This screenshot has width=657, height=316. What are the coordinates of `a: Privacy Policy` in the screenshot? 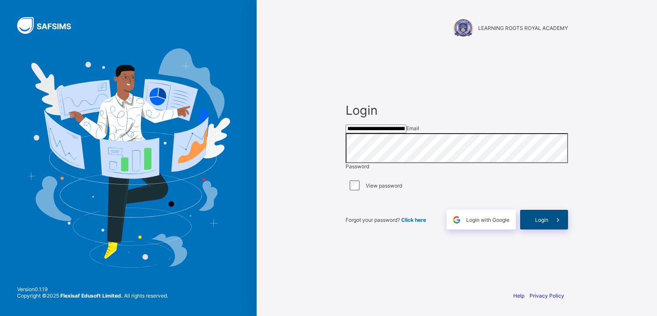 It's located at (547, 295).